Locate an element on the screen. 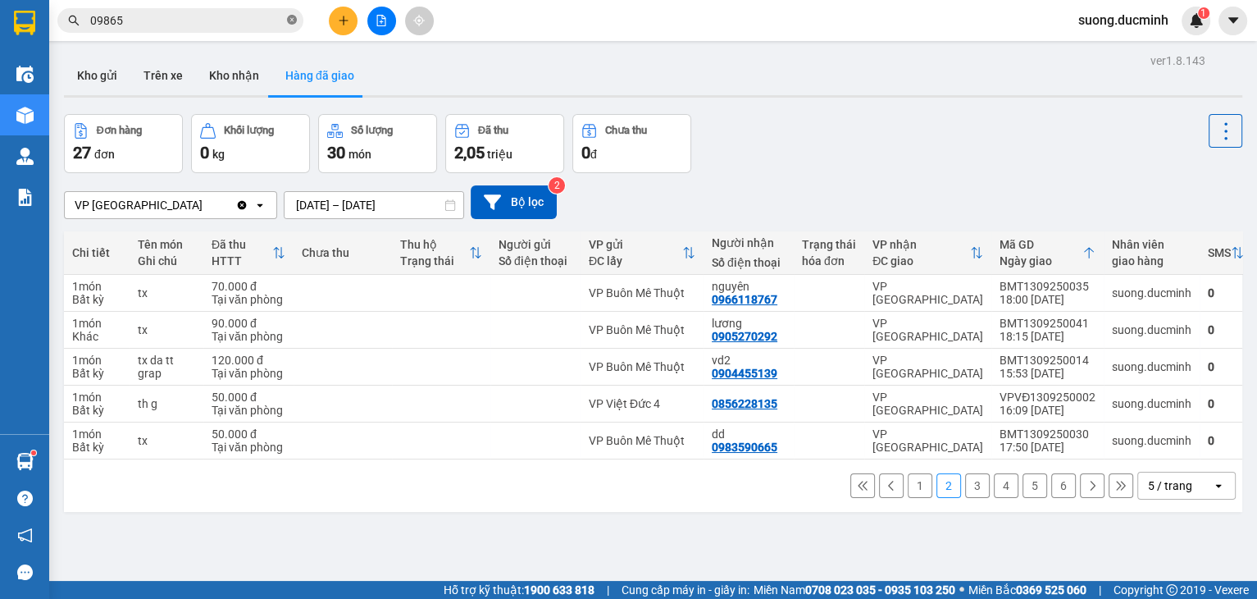 This screenshot has height=599, width=1257. div: SMS is located at coordinates (1219, 253).